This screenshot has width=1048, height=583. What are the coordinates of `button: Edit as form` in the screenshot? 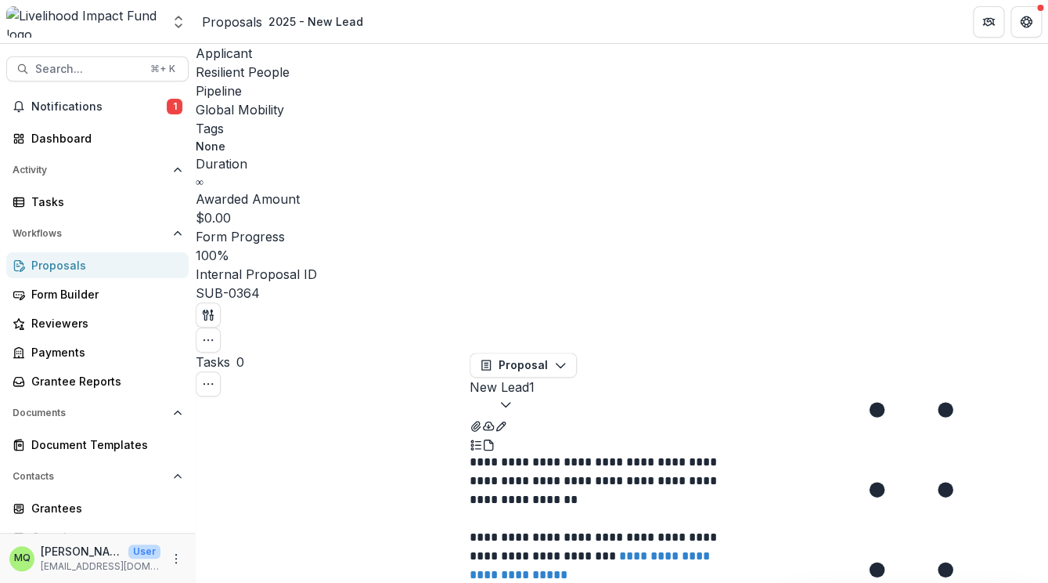 It's located at (501, 424).